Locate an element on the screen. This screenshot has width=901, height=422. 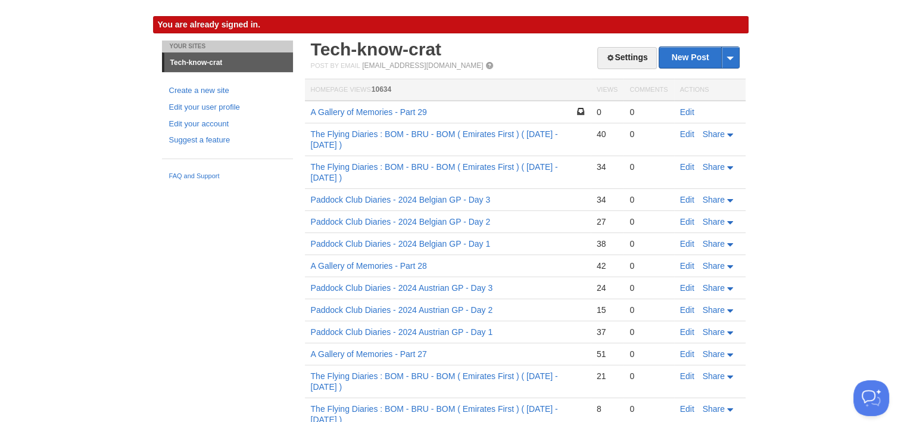
div: 15 is located at coordinates (607, 310).